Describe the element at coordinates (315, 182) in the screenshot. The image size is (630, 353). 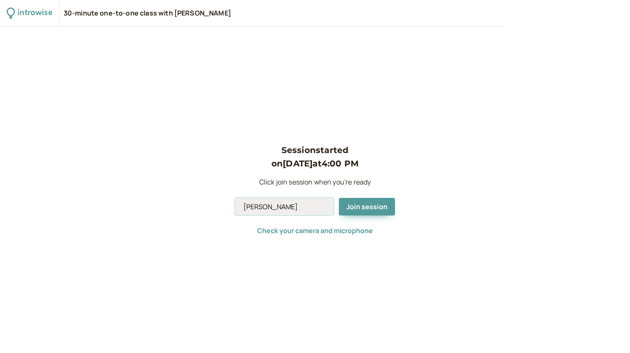
I see `p: Click join session when you're ready` at that location.